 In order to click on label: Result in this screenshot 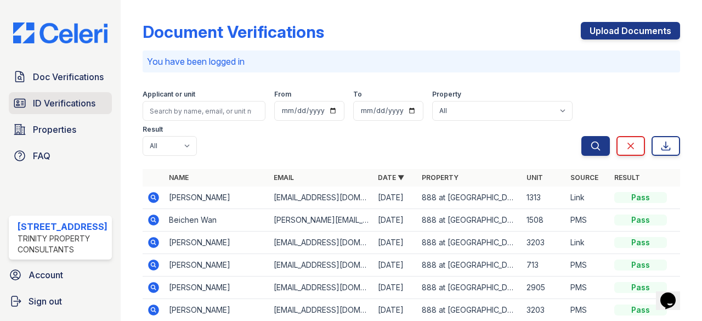, I will do `click(153, 130)`.